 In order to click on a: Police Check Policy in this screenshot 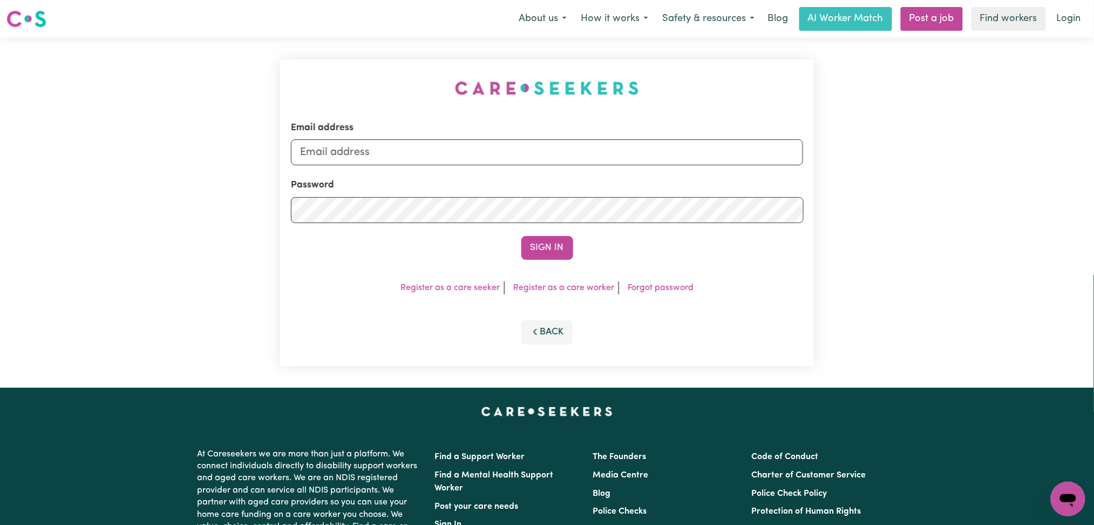, I will do `click(789, 493)`.